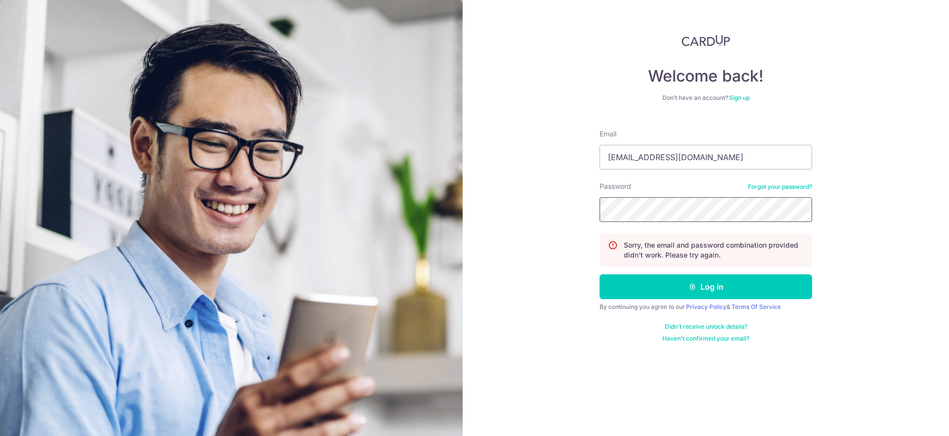  Describe the element at coordinates (706, 41) in the screenshot. I see `img: CardUp Logo` at that location.